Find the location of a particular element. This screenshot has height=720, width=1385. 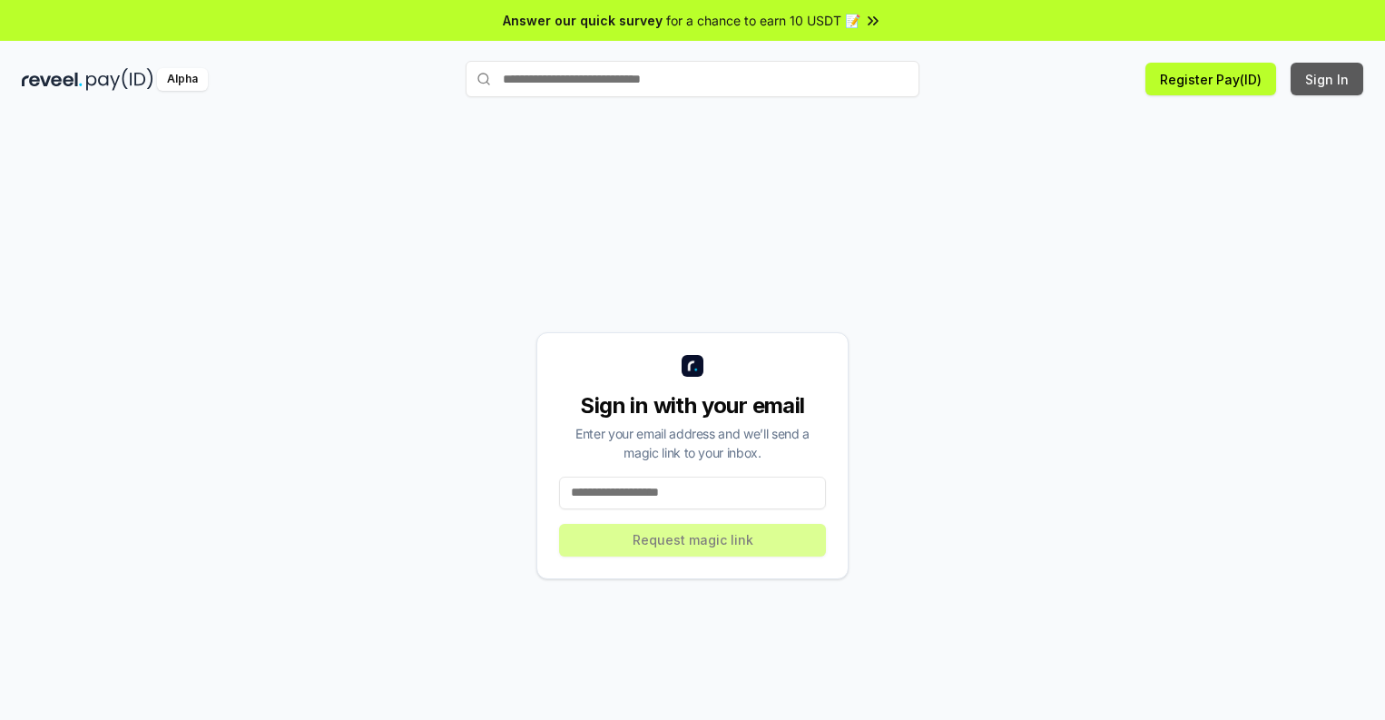

button: Register Pay(ID) is located at coordinates (1211, 79).